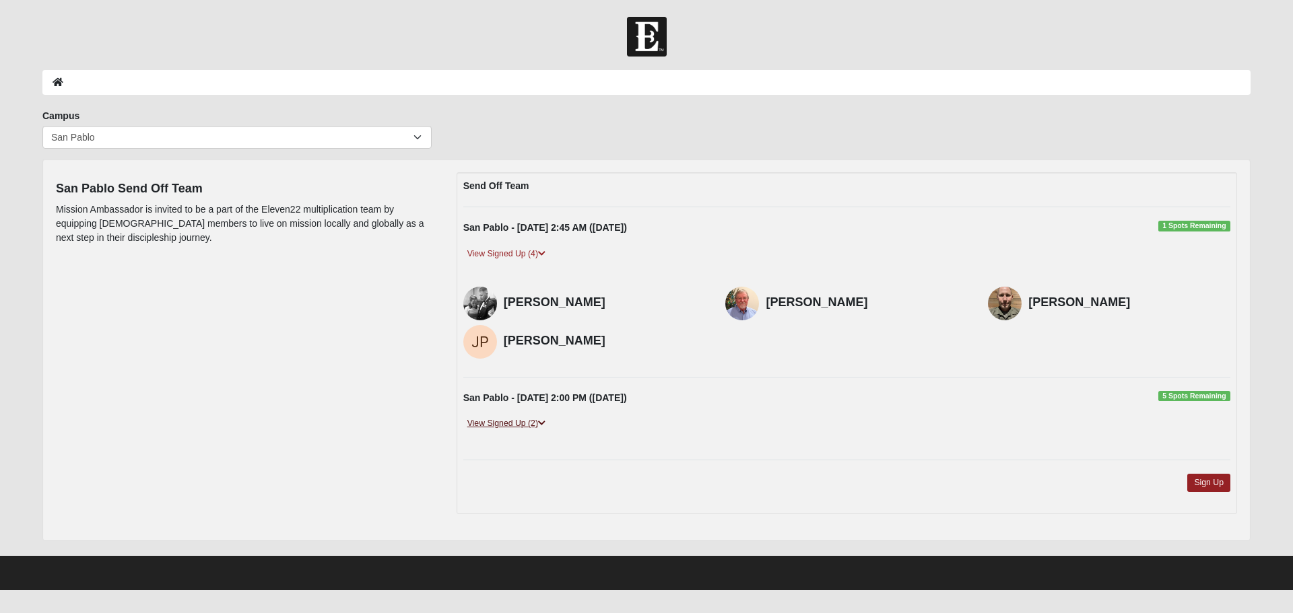  I want to click on a: View Signed Up (2), so click(506, 423).